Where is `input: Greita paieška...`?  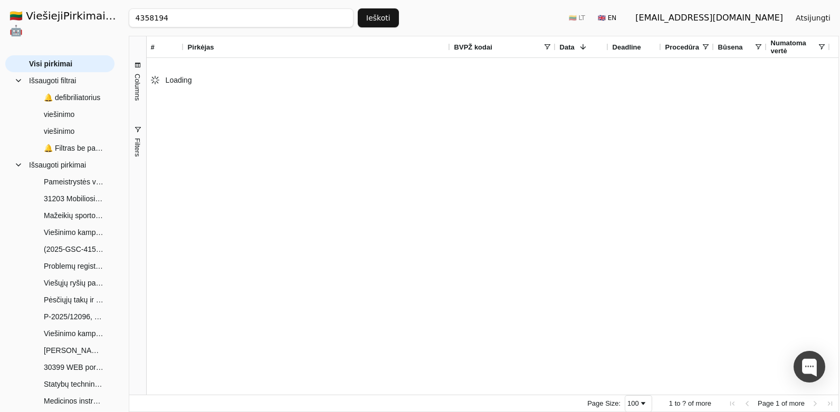 input: Greita paieška... is located at coordinates (241, 18).